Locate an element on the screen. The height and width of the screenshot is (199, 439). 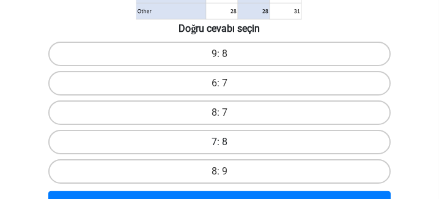
label: 8: 7 is located at coordinates (219, 112).